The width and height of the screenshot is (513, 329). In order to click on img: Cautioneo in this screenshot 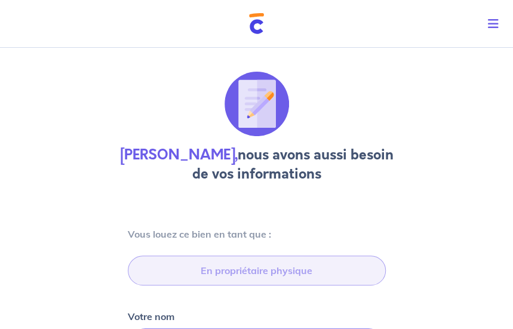, I will do `click(256, 23)`.